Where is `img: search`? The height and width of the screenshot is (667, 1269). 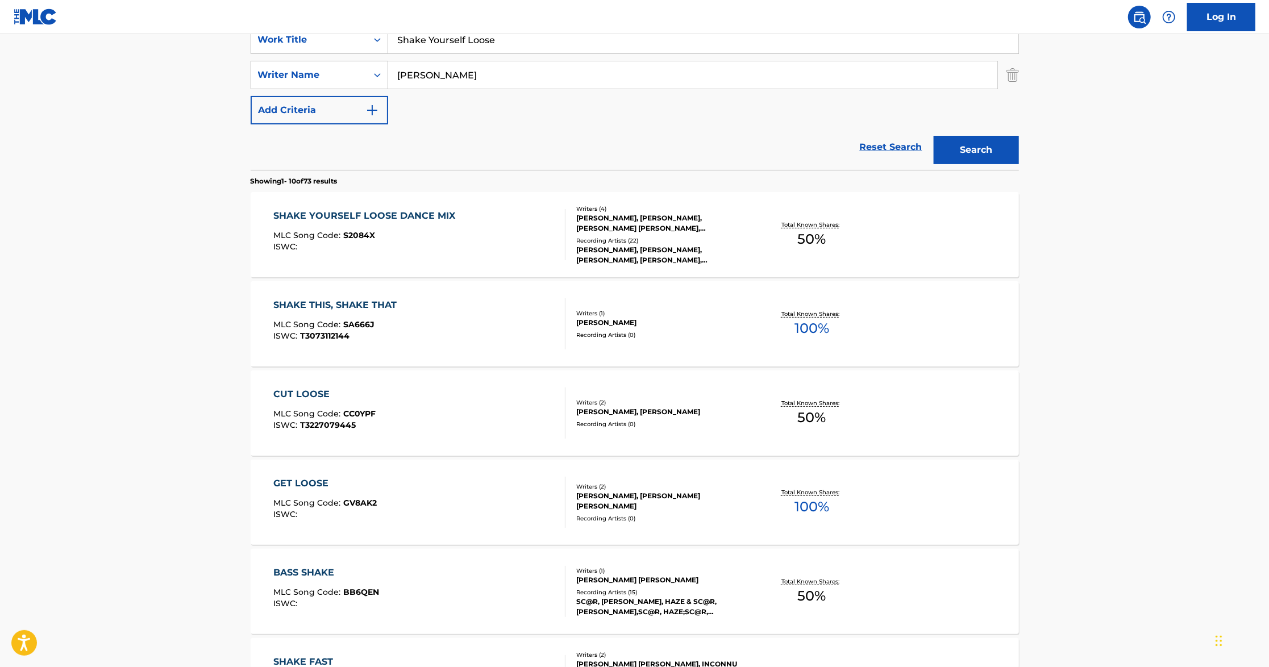
img: search is located at coordinates (1140, 17).